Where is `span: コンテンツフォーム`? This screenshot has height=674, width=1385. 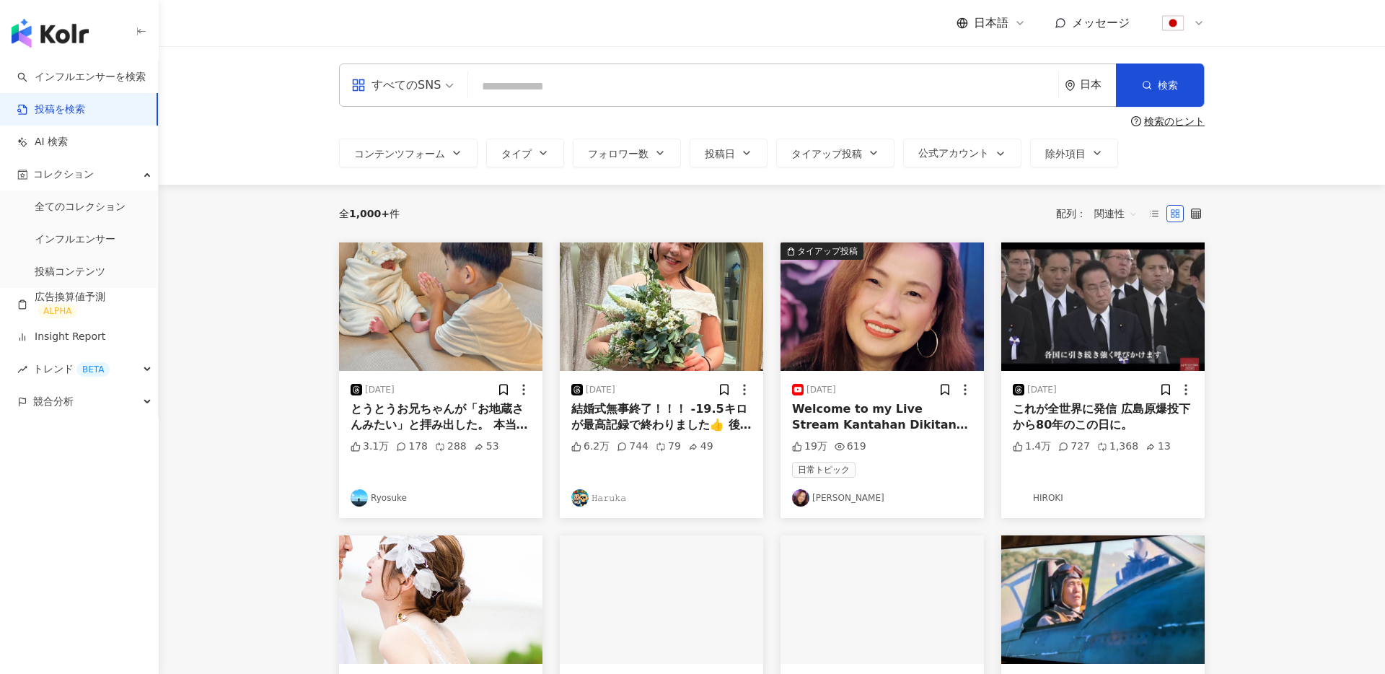 span: コンテンツフォーム is located at coordinates (400, 154).